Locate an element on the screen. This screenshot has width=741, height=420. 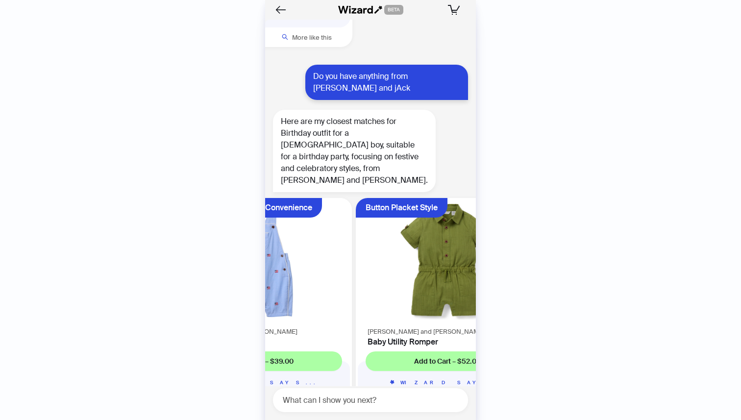
span: BETA is located at coordinates (393, 10).